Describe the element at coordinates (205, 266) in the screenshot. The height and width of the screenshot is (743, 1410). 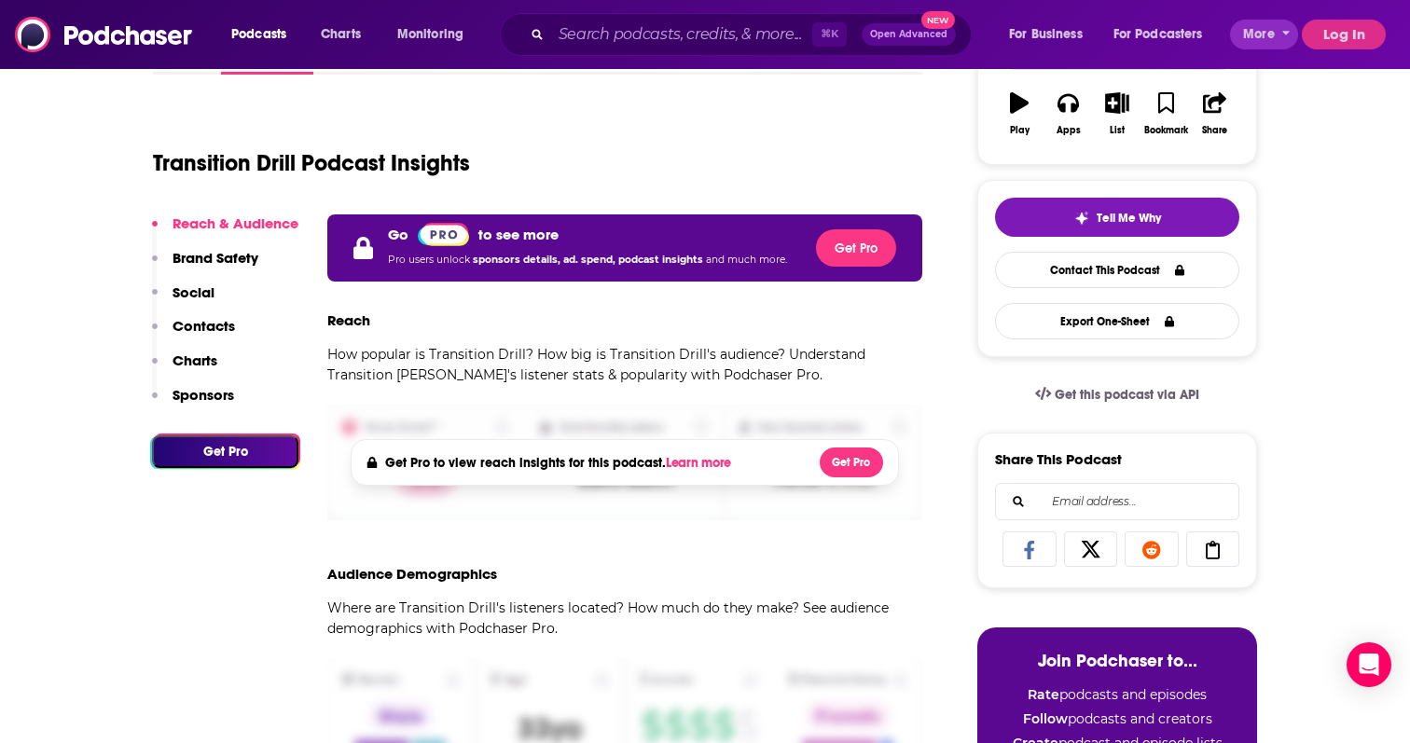
I see `button: Brand Safety` at that location.